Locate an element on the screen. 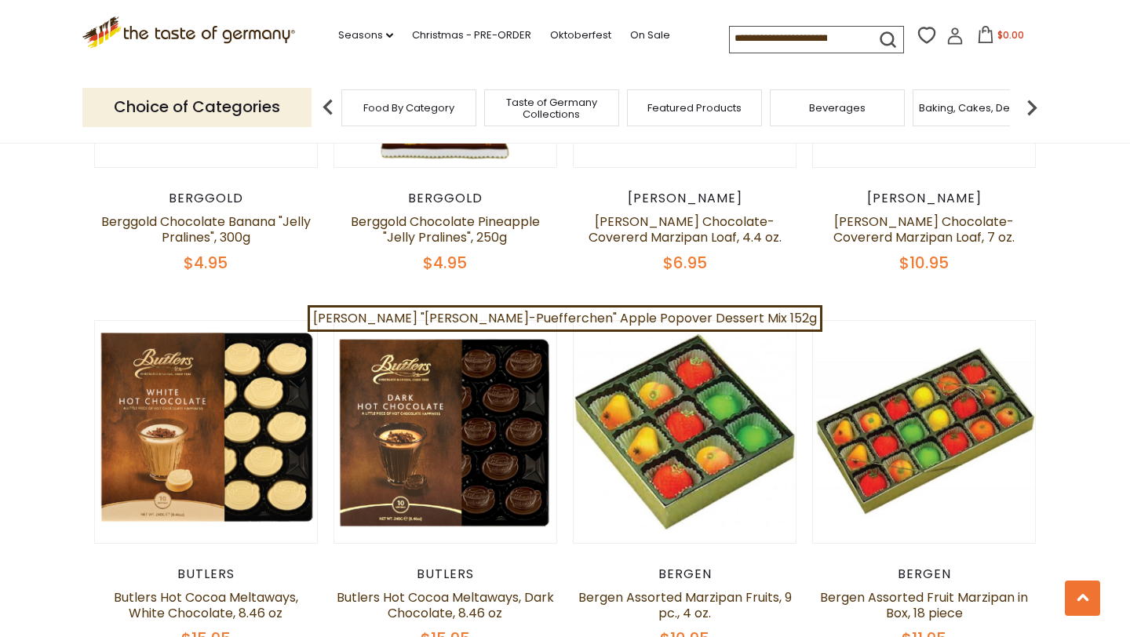 The width and height of the screenshot is (1130, 637). a: Baking, Cakes, Desserts is located at coordinates (979, 107).